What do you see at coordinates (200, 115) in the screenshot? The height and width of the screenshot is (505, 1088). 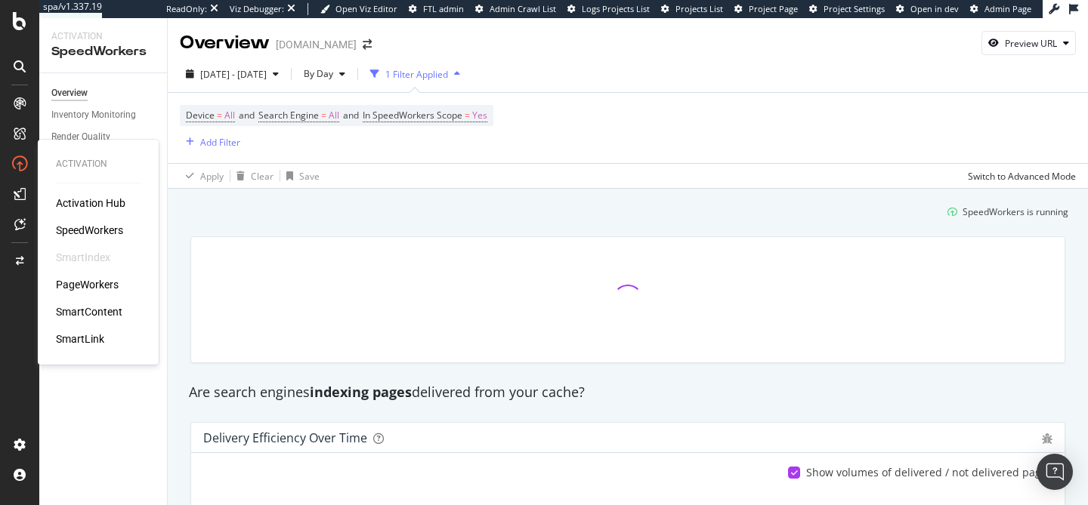 I see `span: Device` at bounding box center [200, 115].